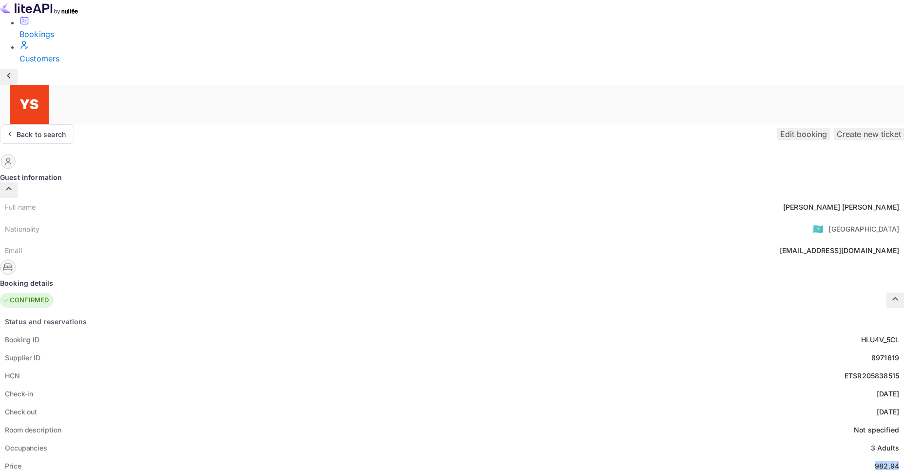  I want to click on ya-tr-span: Status and reservations, so click(46, 321).